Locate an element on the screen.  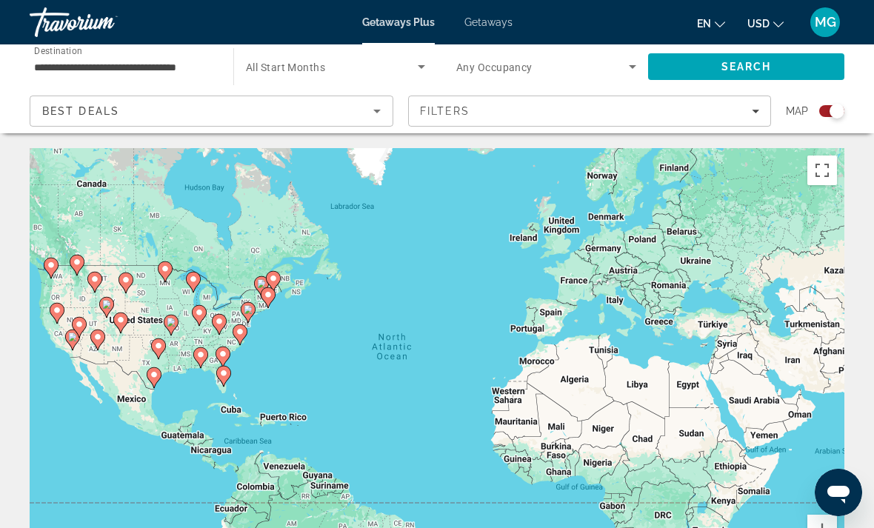
button: Filters is located at coordinates (589, 111).